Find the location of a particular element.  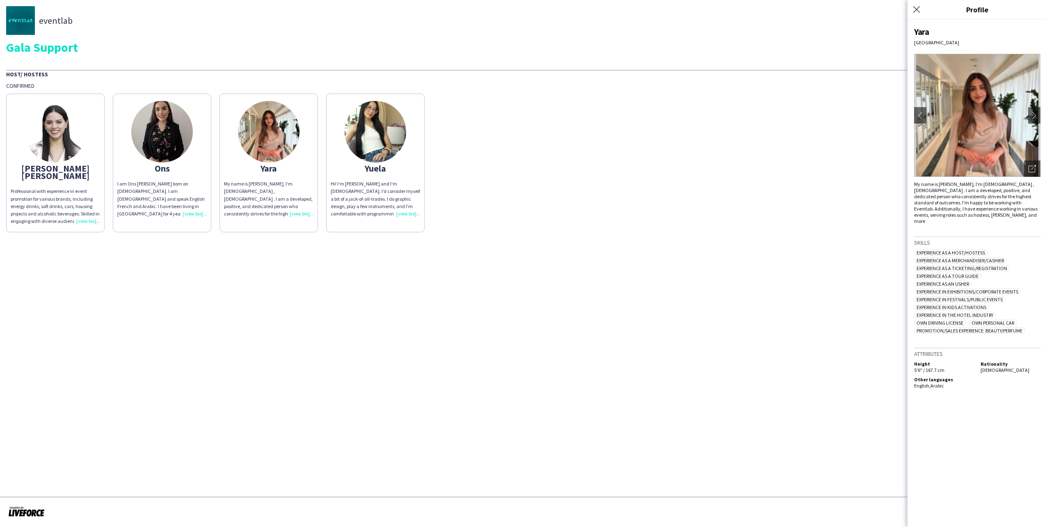

h3: Profile is located at coordinates (977, 9).